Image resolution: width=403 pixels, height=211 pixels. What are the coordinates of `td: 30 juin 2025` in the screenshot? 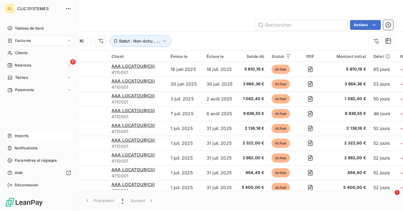 It's located at (185, 84).